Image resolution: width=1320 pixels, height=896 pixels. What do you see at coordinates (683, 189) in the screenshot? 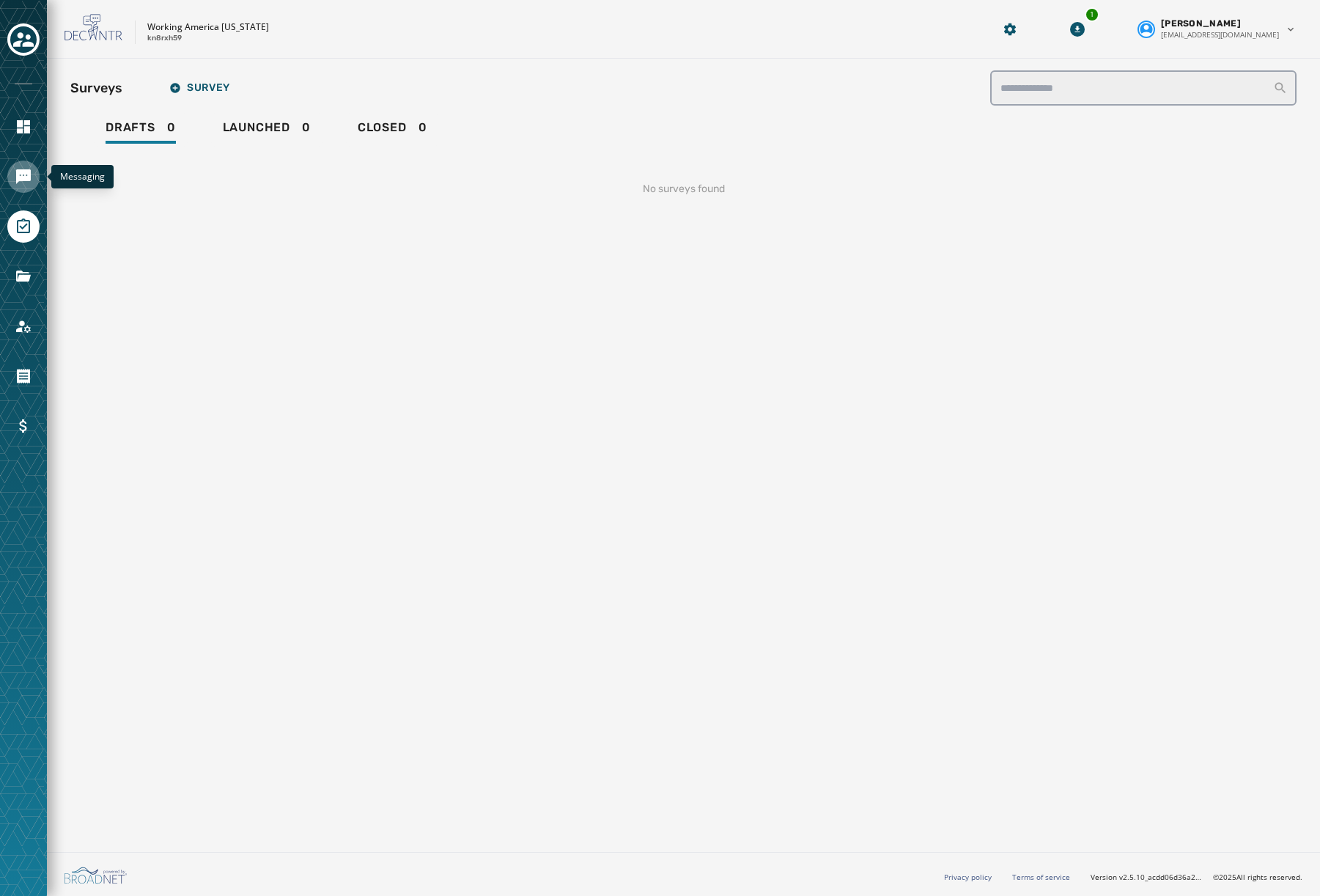
I see `div: No surveys found` at bounding box center [683, 189].